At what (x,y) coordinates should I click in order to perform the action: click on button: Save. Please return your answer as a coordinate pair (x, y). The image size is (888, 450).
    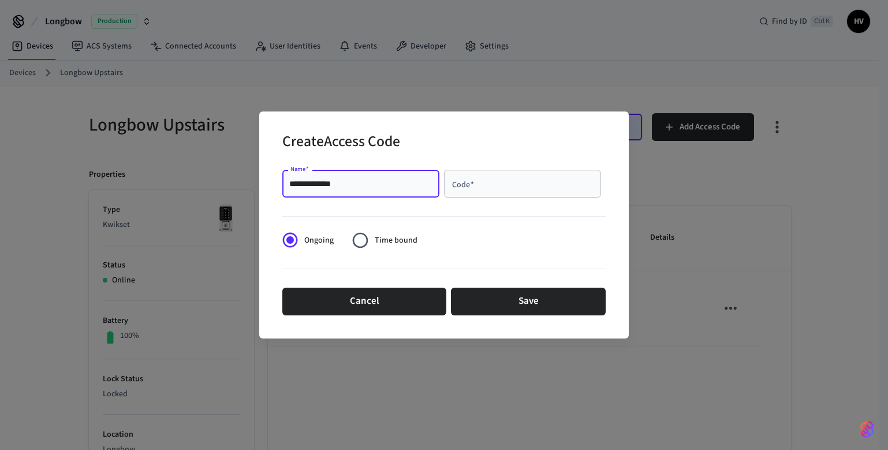
    Looking at the image, I should click on (529, 302).